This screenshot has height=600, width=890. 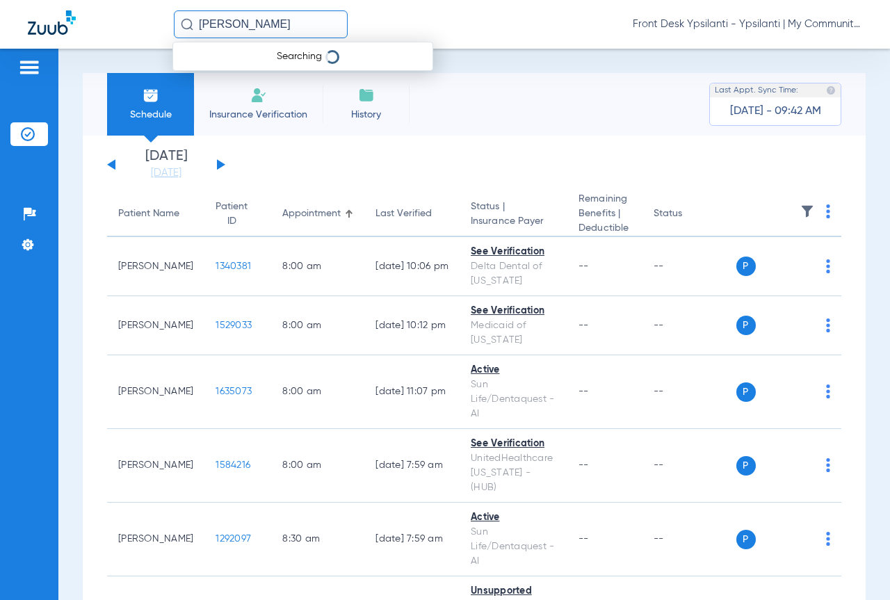 What do you see at coordinates (367, 95) in the screenshot?
I see `img: History` at bounding box center [367, 95].